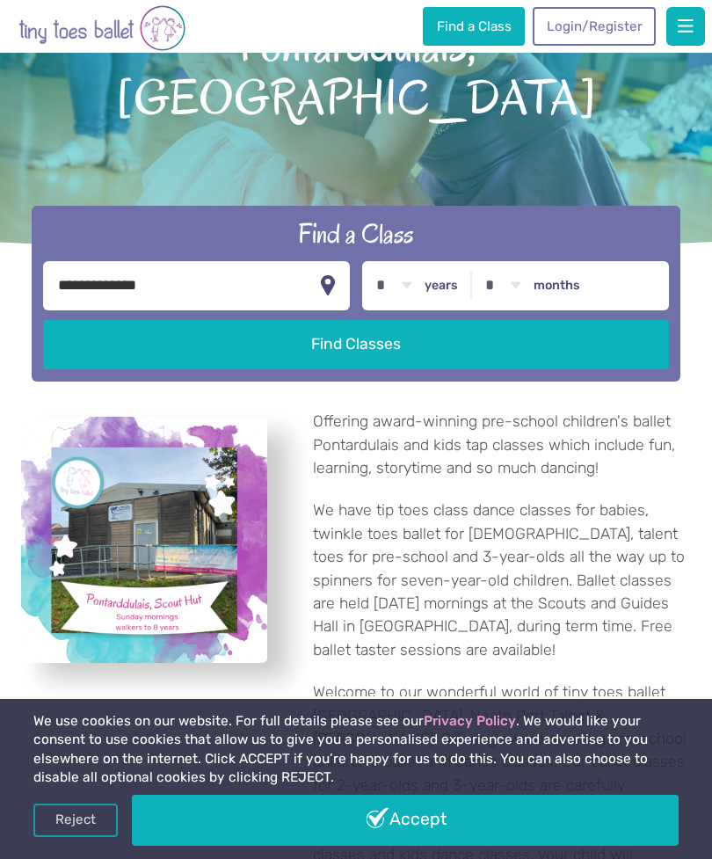  What do you see at coordinates (470, 721) in the screenshot?
I see `a: Privacy Policy` at bounding box center [470, 721].